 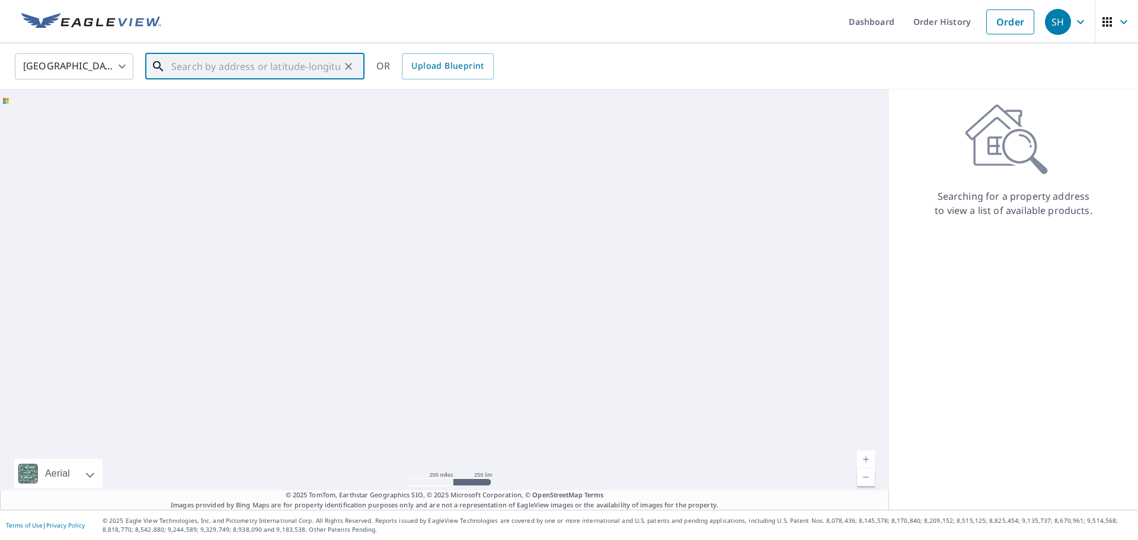 I want to click on div: SH, so click(x=1058, y=22).